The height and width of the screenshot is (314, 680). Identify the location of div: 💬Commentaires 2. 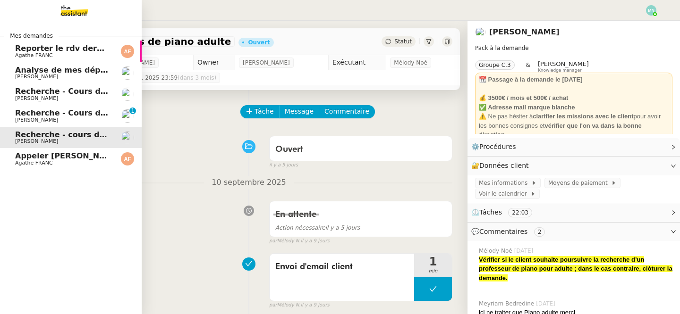
(573, 232).